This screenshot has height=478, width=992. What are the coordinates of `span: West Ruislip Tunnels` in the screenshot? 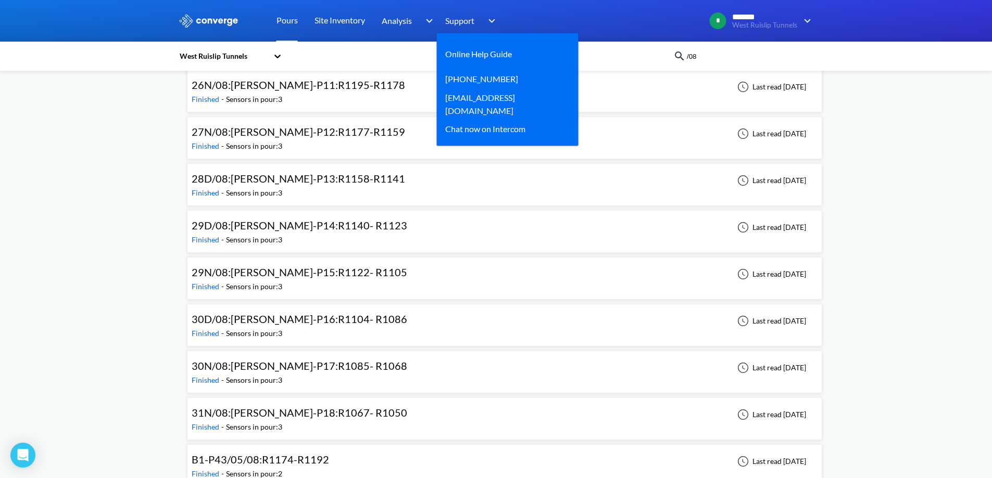 It's located at (764, 25).